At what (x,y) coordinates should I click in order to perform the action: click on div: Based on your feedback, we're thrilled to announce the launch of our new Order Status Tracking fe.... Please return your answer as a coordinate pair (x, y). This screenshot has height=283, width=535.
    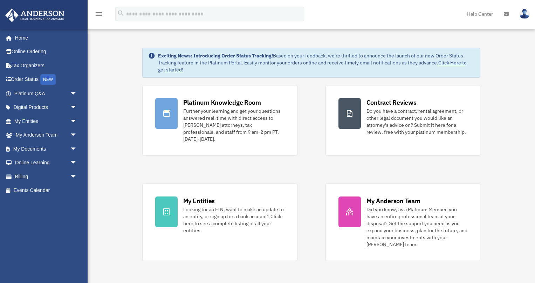
    Looking at the image, I should click on (317, 63).